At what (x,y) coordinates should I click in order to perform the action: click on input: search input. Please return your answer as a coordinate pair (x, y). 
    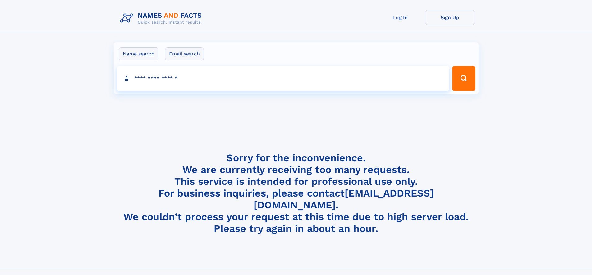
    Looking at the image, I should click on (283, 79).